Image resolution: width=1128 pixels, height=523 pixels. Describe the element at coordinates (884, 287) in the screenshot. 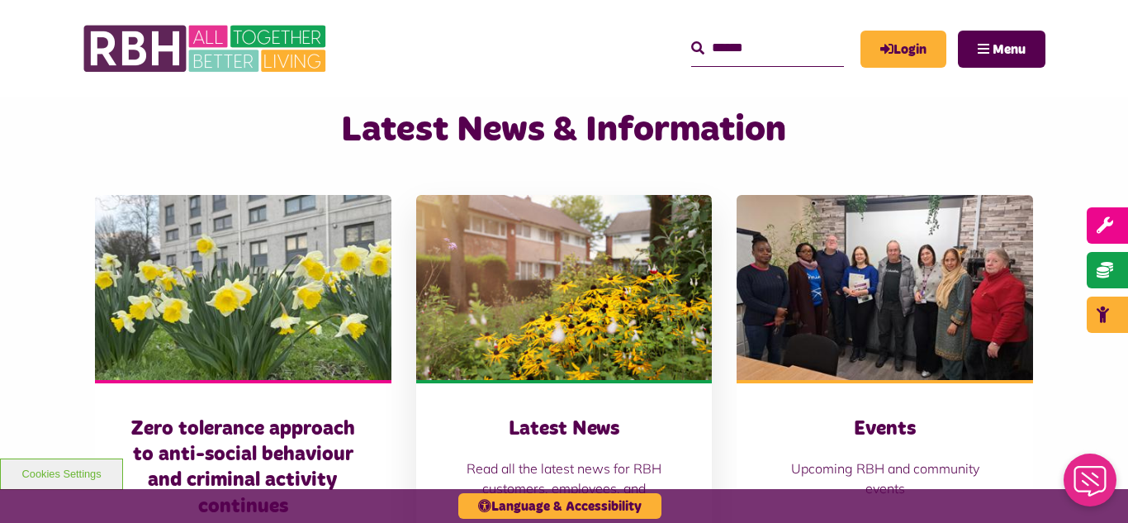

I see `img: Group photo of customers and colleagues at Spotland Community Centre` at that location.